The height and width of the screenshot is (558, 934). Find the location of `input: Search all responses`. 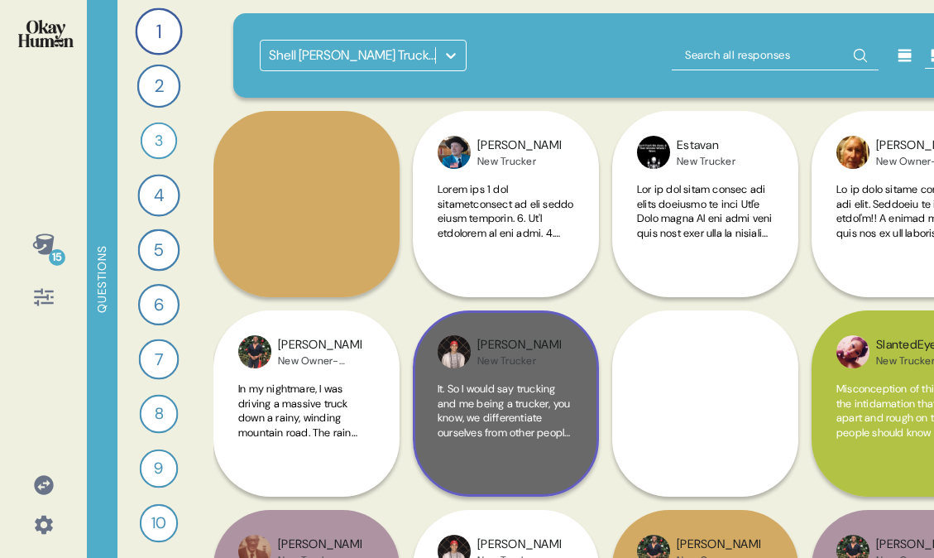

input: Search all responses is located at coordinates (776, 55).